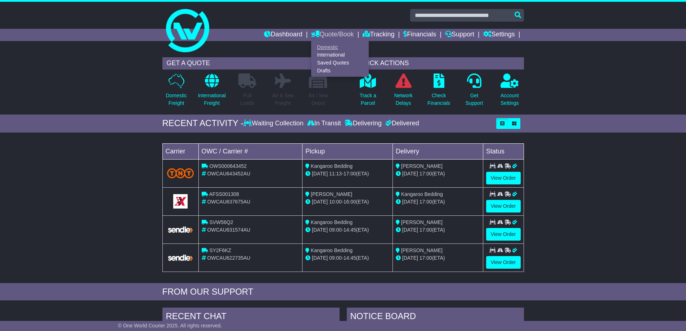 This screenshot has width=686, height=331. I want to click on p: Get Support, so click(474, 99).